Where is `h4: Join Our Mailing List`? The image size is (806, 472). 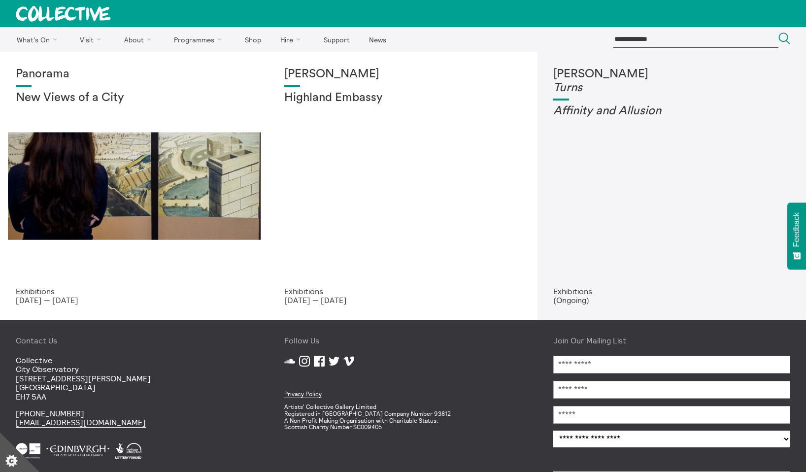
h4: Join Our Mailing List is located at coordinates (672, 341).